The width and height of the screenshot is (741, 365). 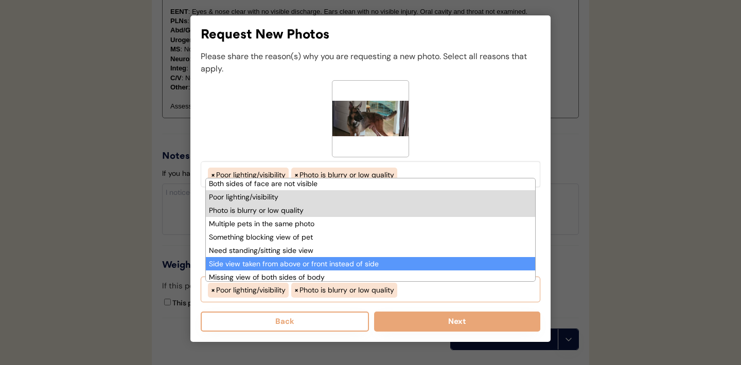 What do you see at coordinates (457, 322) in the screenshot?
I see `button: Next` at bounding box center [457, 322].